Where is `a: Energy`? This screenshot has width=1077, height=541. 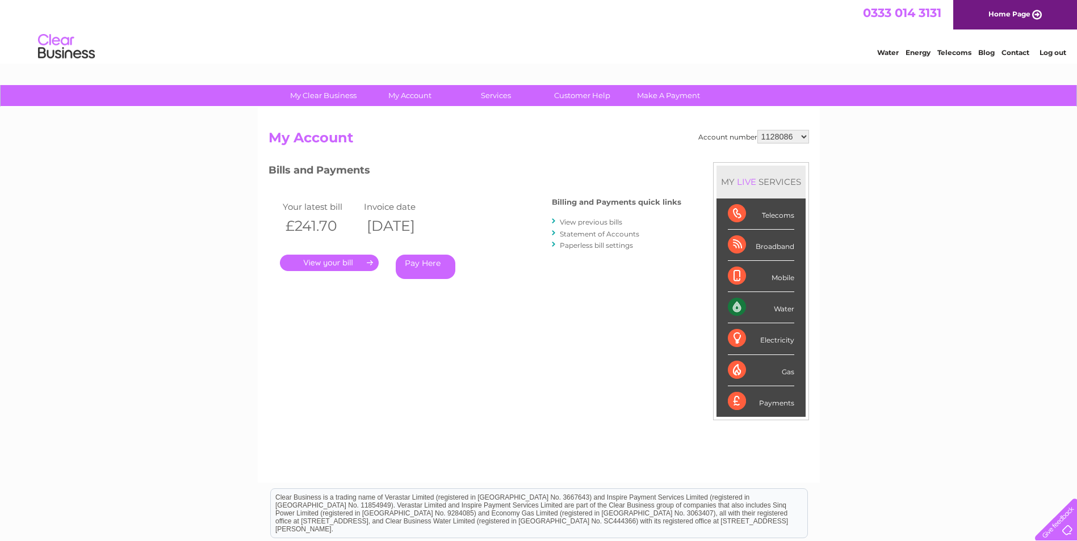
a: Energy is located at coordinates (918, 52).